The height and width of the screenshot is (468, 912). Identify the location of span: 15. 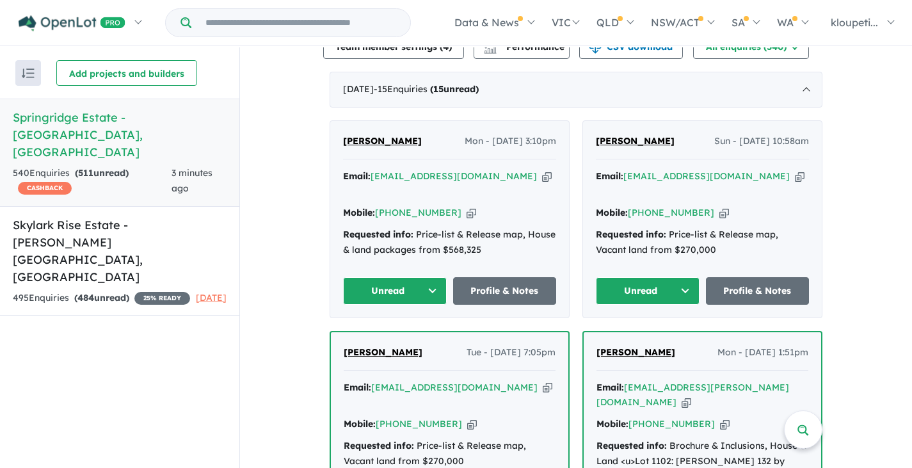
(438, 89).